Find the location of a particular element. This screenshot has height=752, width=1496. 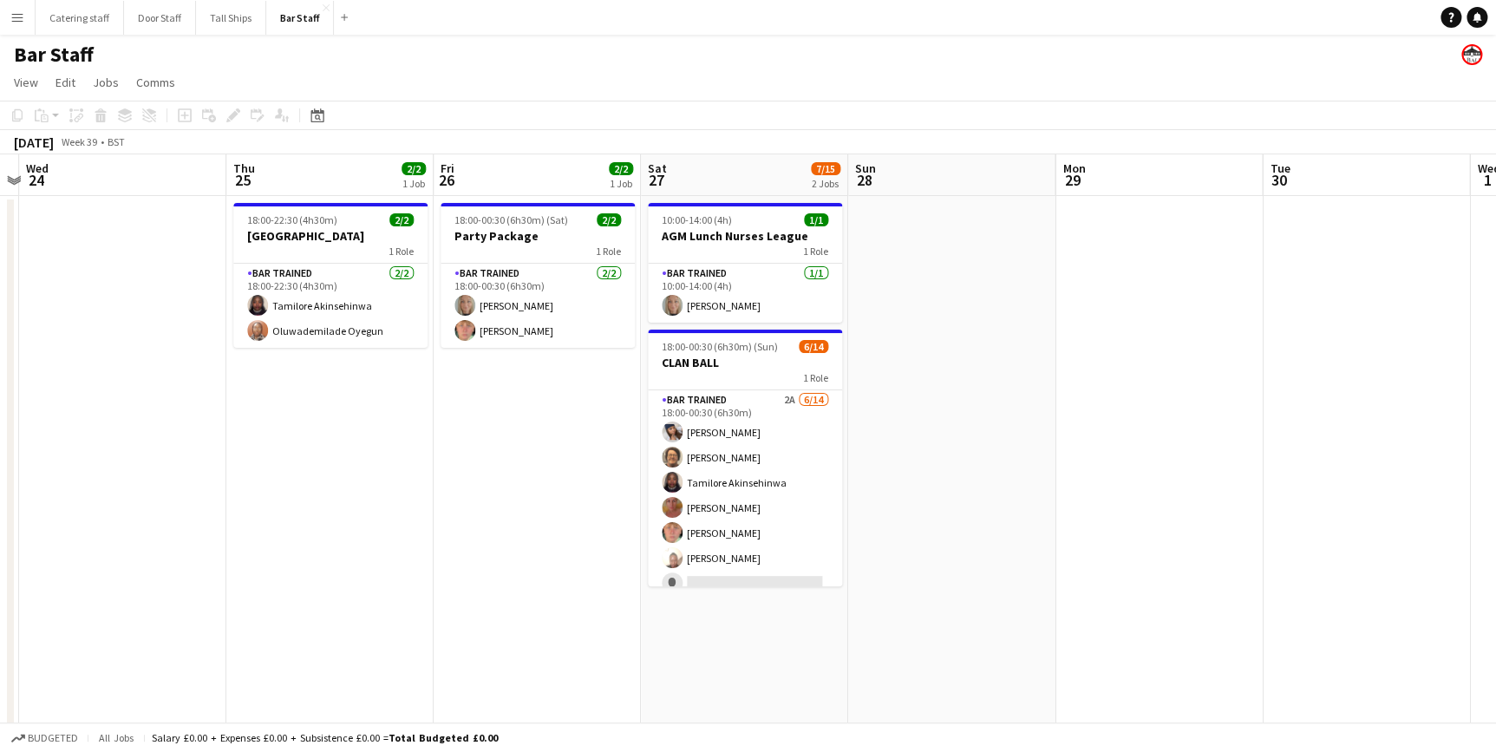

a: Jobs is located at coordinates (106, 82).